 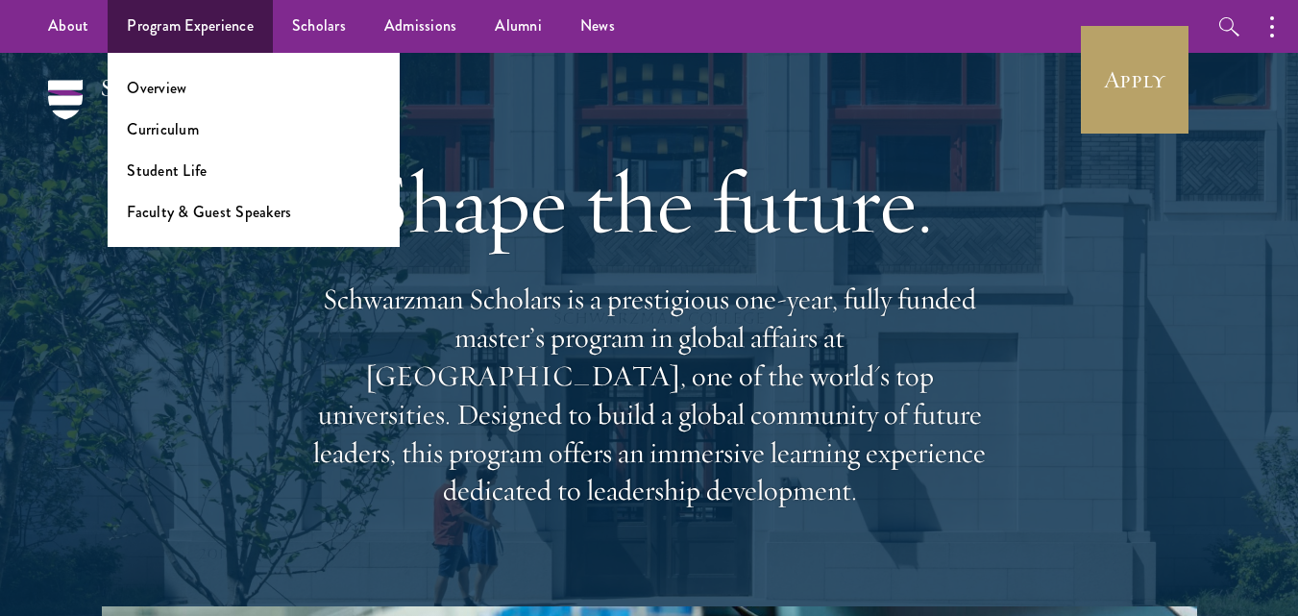 I want to click on a: Student Life, so click(x=166, y=170).